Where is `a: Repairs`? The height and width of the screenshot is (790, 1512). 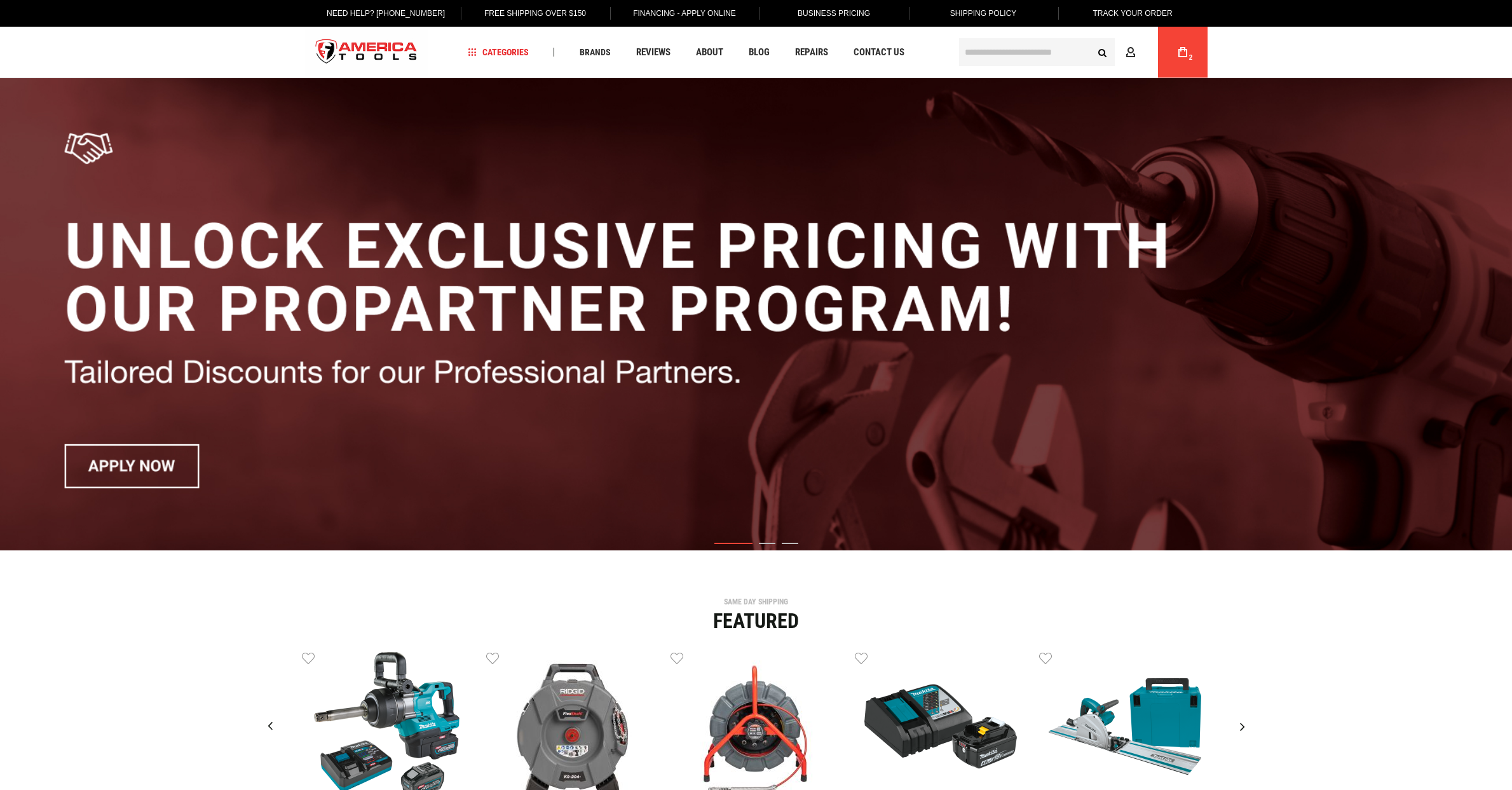 a: Repairs is located at coordinates (812, 52).